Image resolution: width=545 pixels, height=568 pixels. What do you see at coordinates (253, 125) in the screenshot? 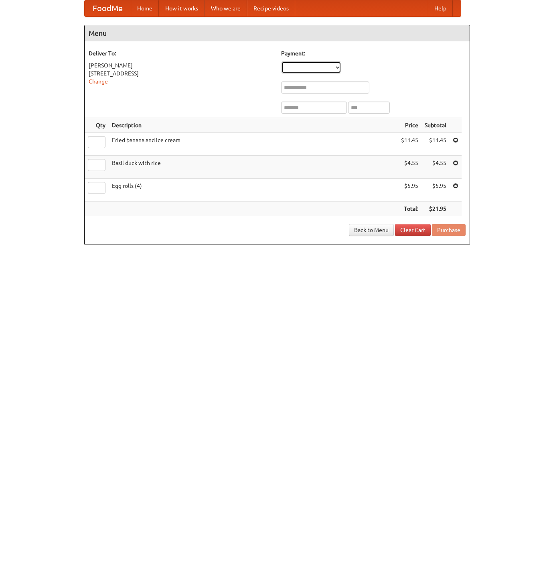
I see `th: Description` at bounding box center [253, 125].